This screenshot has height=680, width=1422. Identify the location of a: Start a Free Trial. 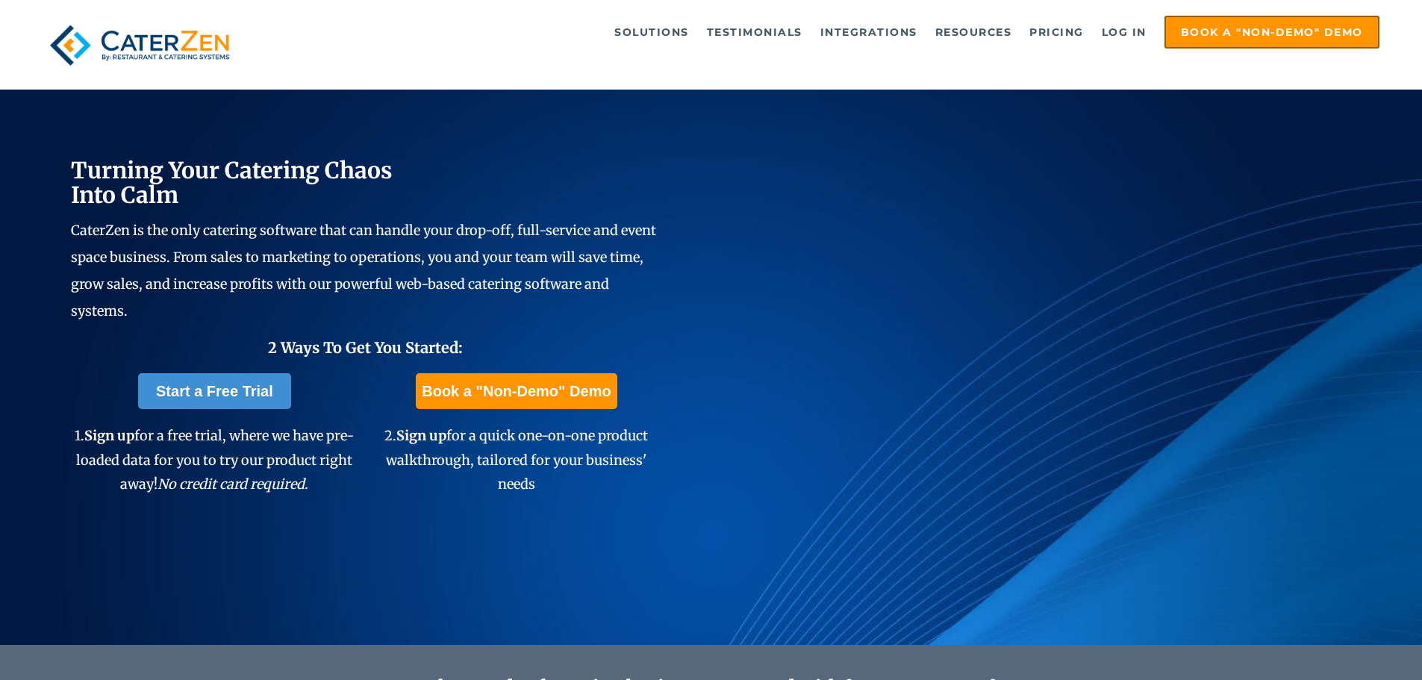
(214, 391).